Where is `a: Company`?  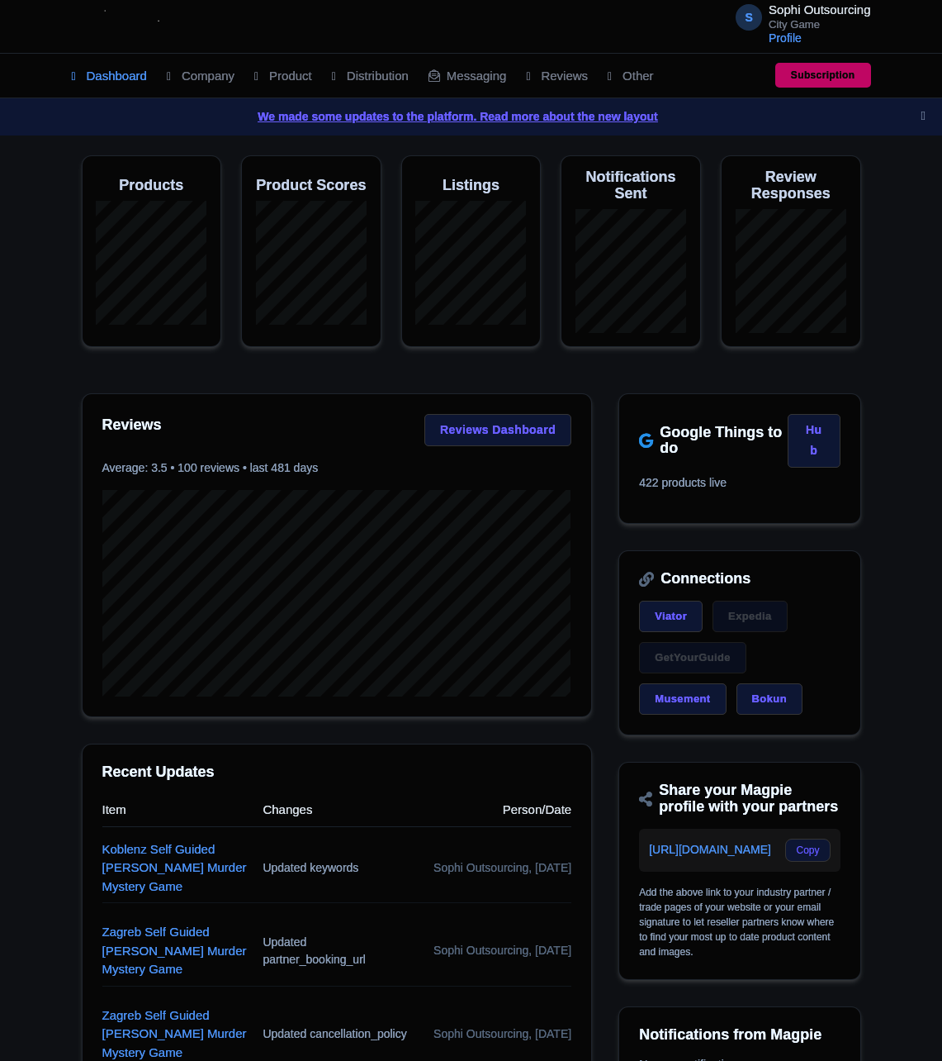 a: Company is located at coordinates (201, 76).